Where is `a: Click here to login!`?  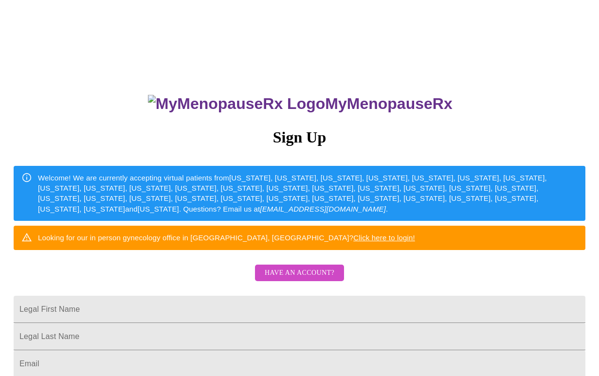
a: Click here to login! is located at coordinates (384, 237).